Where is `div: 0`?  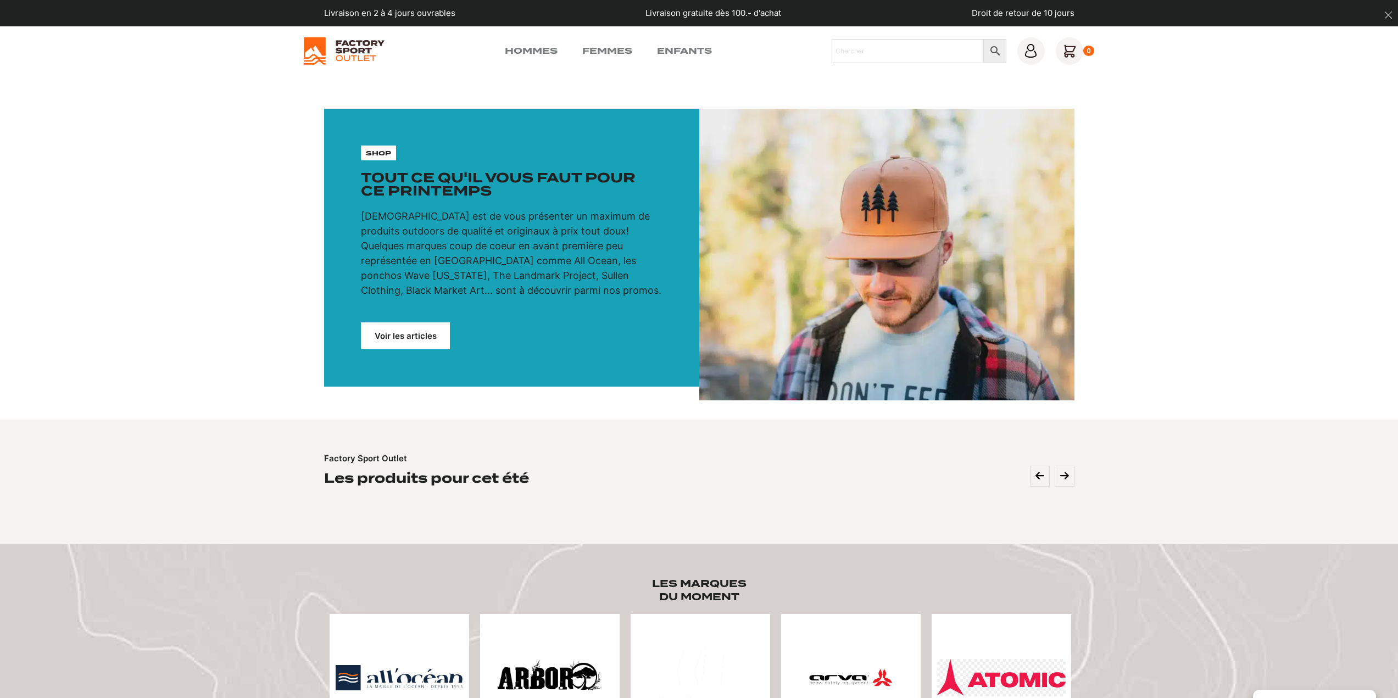 div: 0 is located at coordinates (1089, 51).